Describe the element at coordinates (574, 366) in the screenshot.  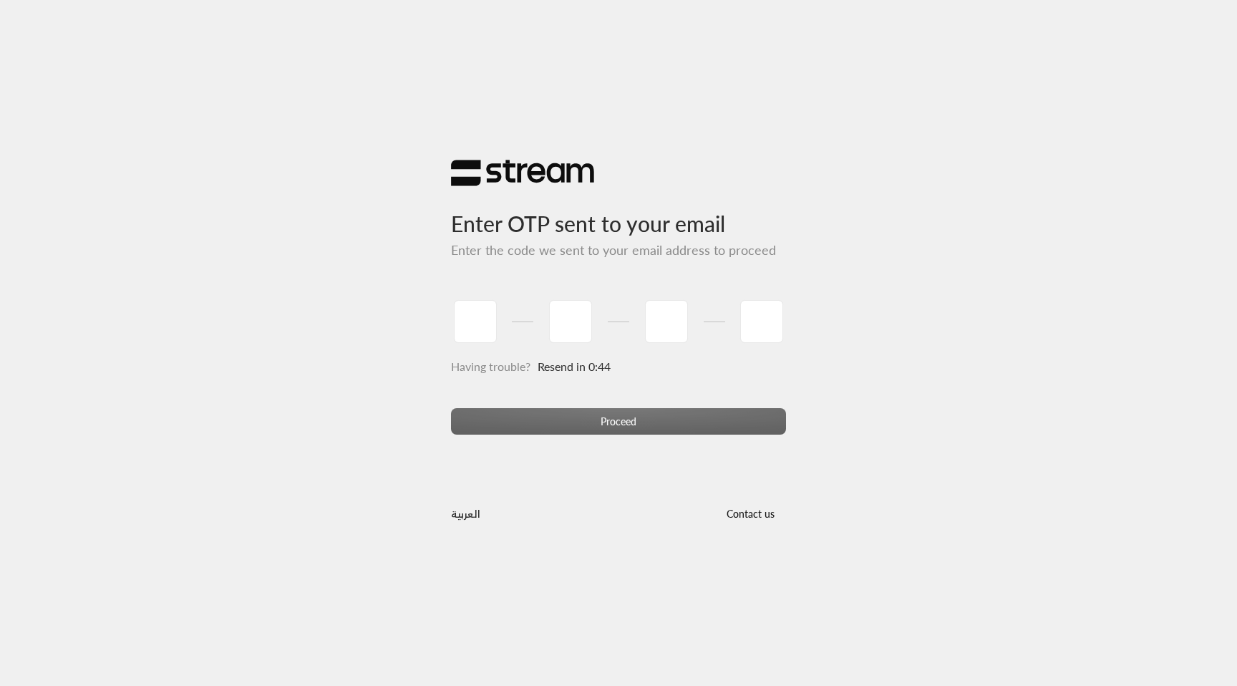
I see `span: Resend in 0:44` at that location.